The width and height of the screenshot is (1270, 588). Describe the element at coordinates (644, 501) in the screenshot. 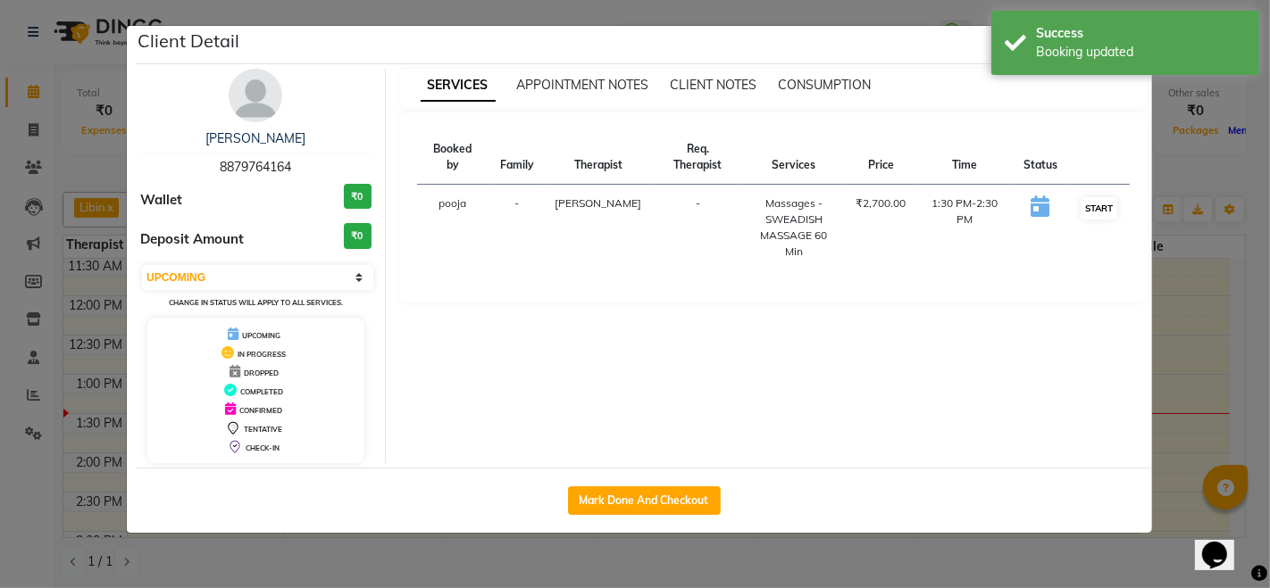

I see `button: Mark Done And Checkout` at that location.